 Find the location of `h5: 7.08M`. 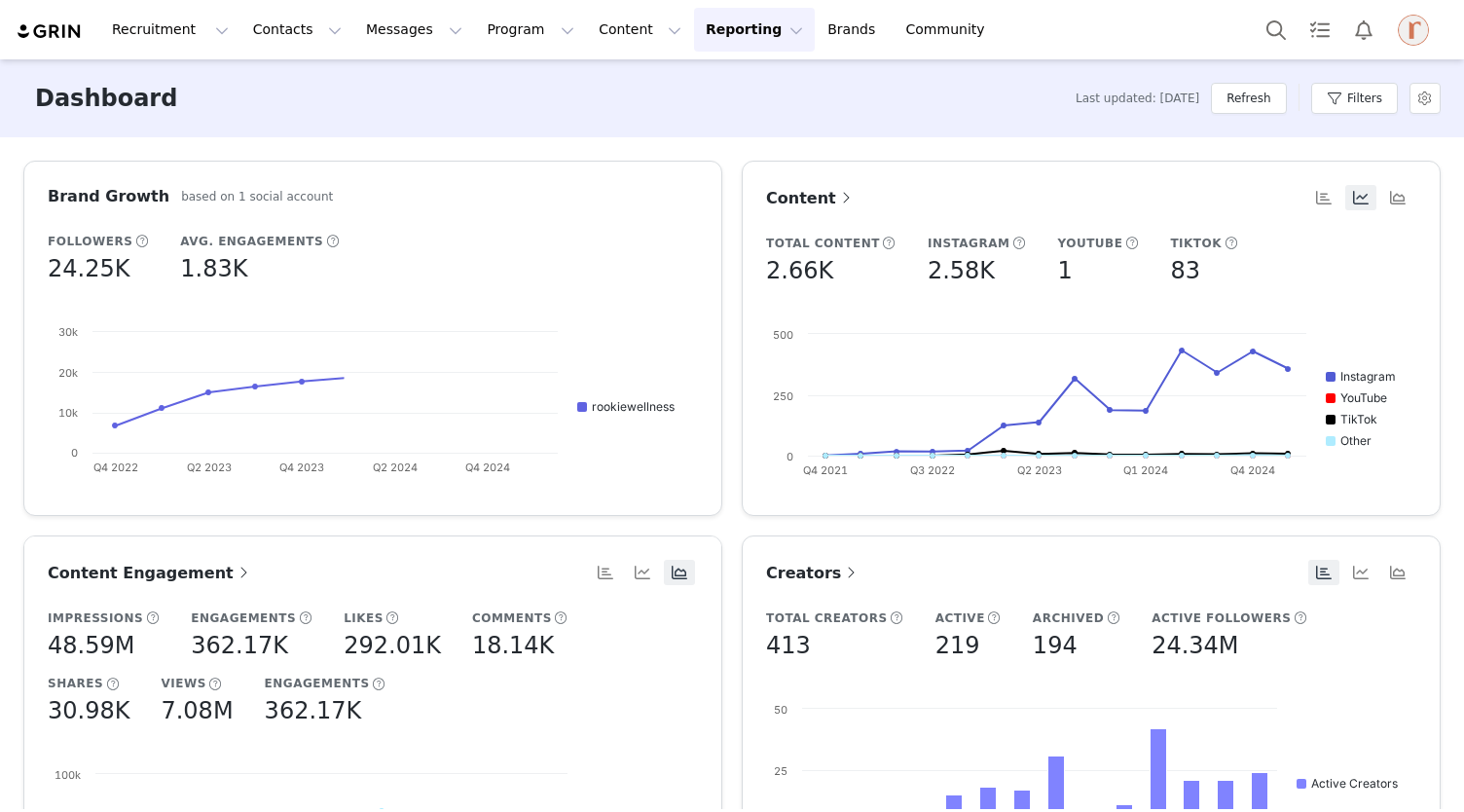

h5: 7.08M is located at coordinates (197, 710).